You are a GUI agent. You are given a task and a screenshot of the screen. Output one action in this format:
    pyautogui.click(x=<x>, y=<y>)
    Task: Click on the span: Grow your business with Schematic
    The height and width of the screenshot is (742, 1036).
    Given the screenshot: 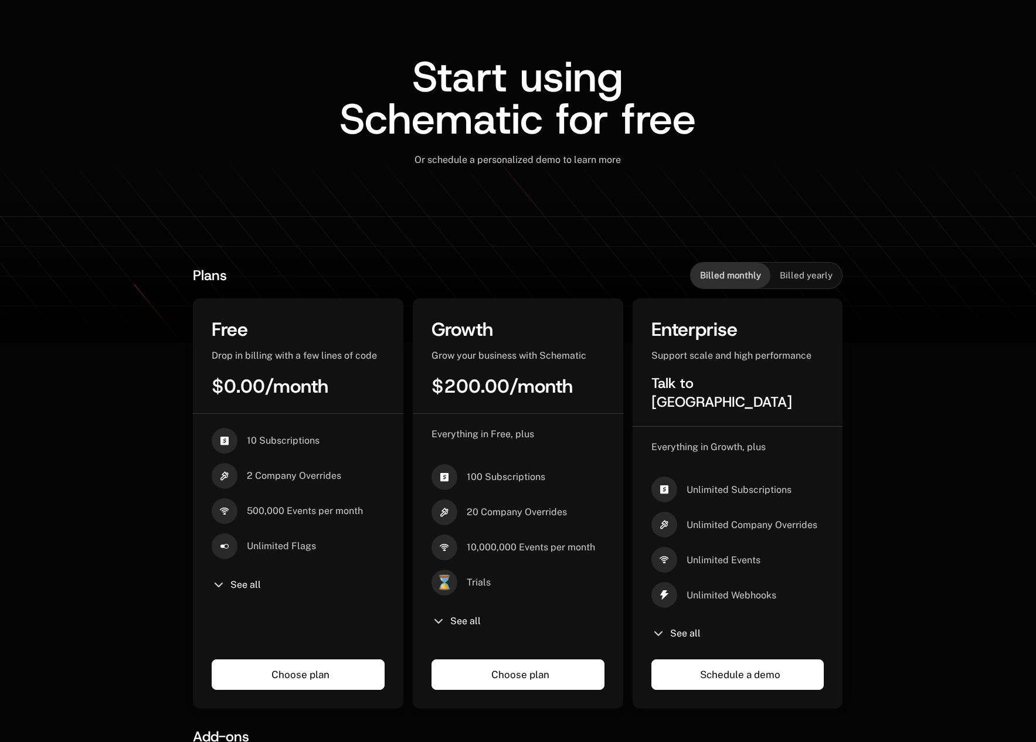 What is the action you would take?
    pyautogui.click(x=509, y=355)
    